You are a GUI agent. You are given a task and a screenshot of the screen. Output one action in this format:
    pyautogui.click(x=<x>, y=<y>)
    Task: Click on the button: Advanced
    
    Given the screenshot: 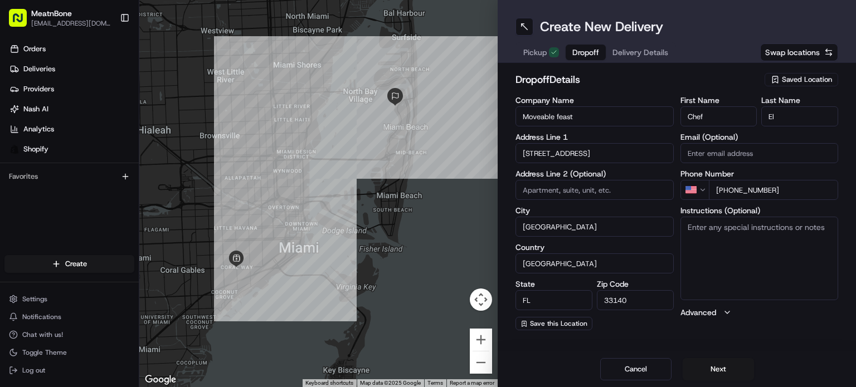 What is the action you would take?
    pyautogui.click(x=760, y=313)
    